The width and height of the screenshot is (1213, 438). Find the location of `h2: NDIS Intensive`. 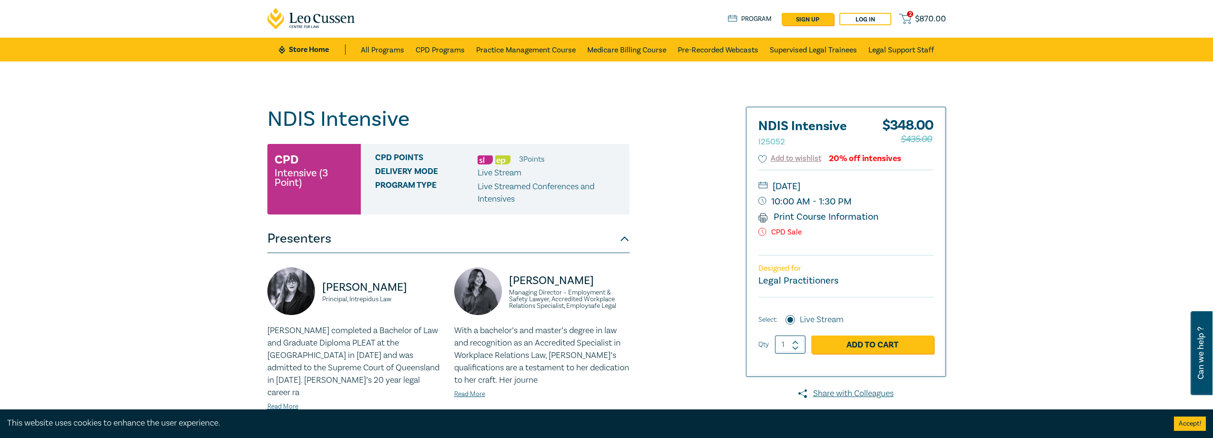

h2: NDIS Intensive is located at coordinates (811, 133).